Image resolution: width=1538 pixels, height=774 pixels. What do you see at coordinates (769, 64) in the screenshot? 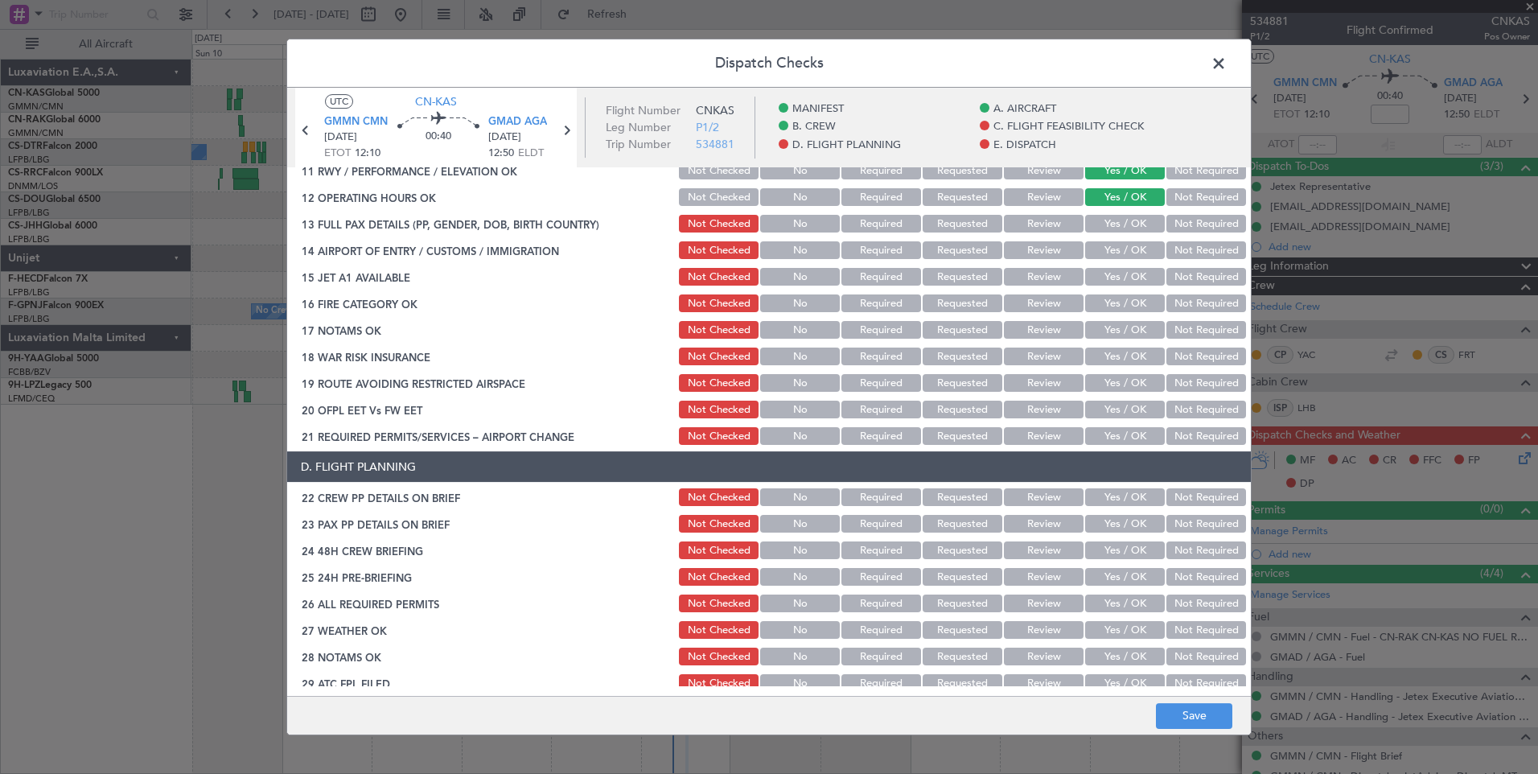
I see `header: Dispatch Checks` at bounding box center [769, 64].